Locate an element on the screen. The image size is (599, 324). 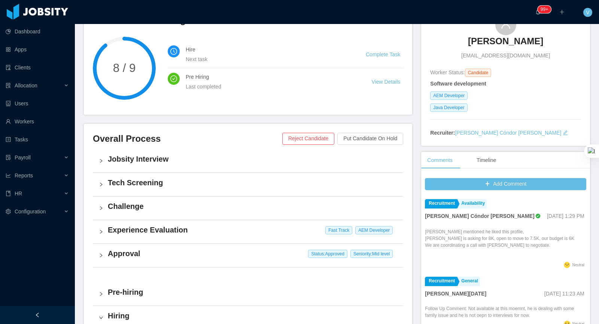
a: Complete Task is located at coordinates (383, 54).